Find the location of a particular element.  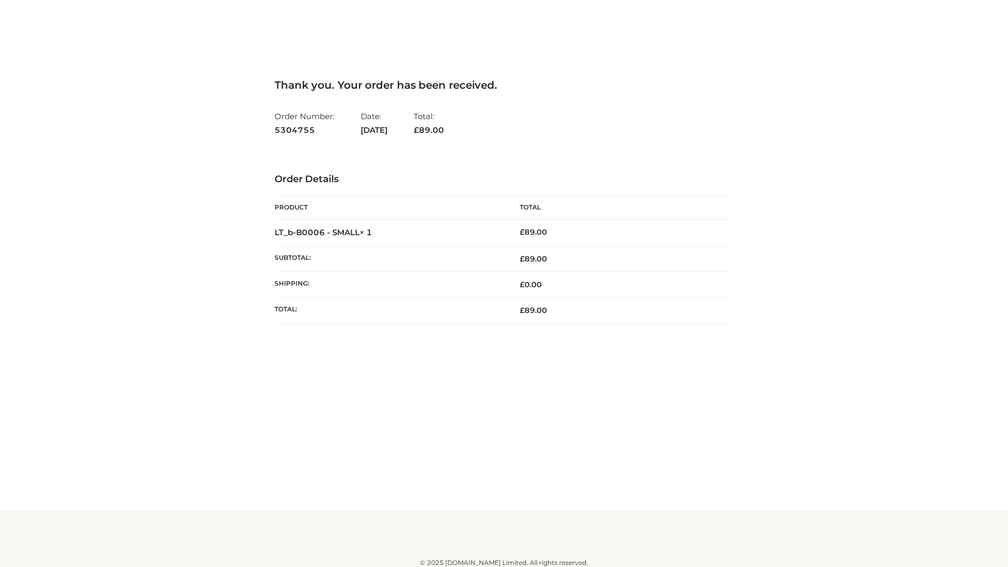

h3: Order Details is located at coordinates (504, 180).